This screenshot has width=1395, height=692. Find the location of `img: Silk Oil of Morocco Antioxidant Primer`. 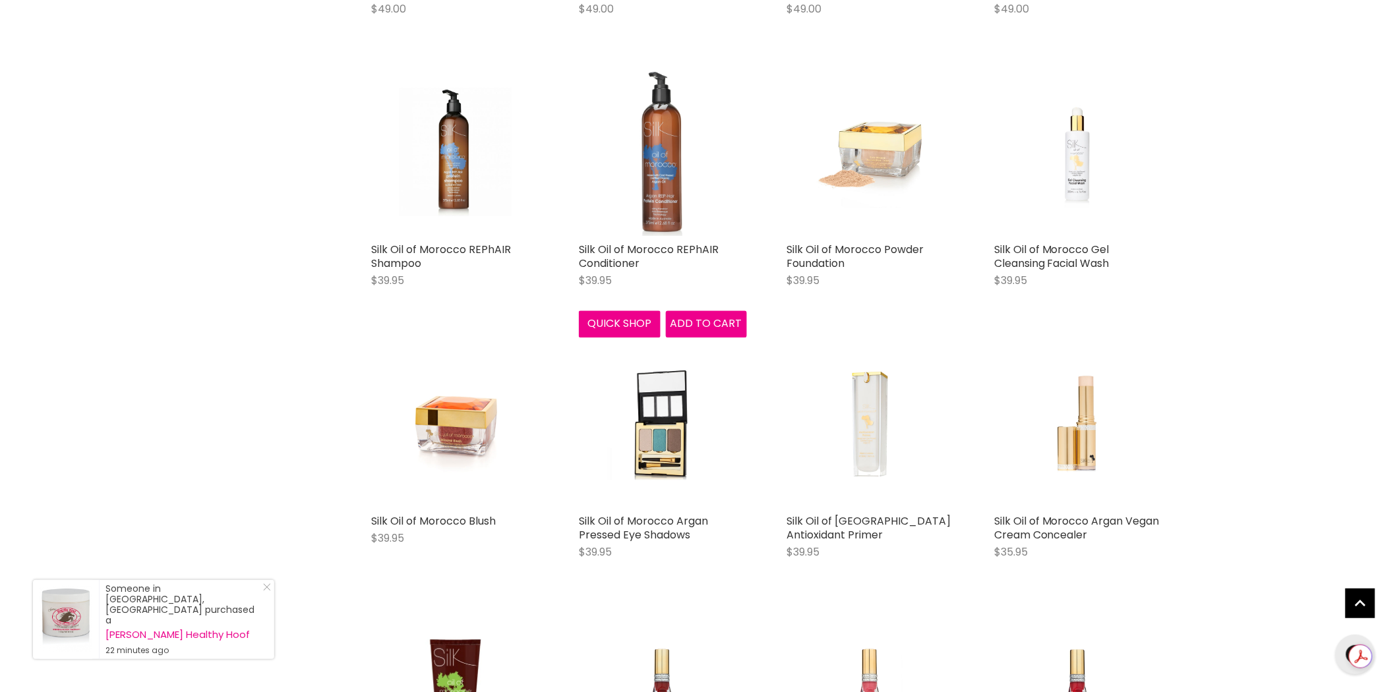

img: Silk Oil of Morocco Antioxidant Primer is located at coordinates (871, 424).